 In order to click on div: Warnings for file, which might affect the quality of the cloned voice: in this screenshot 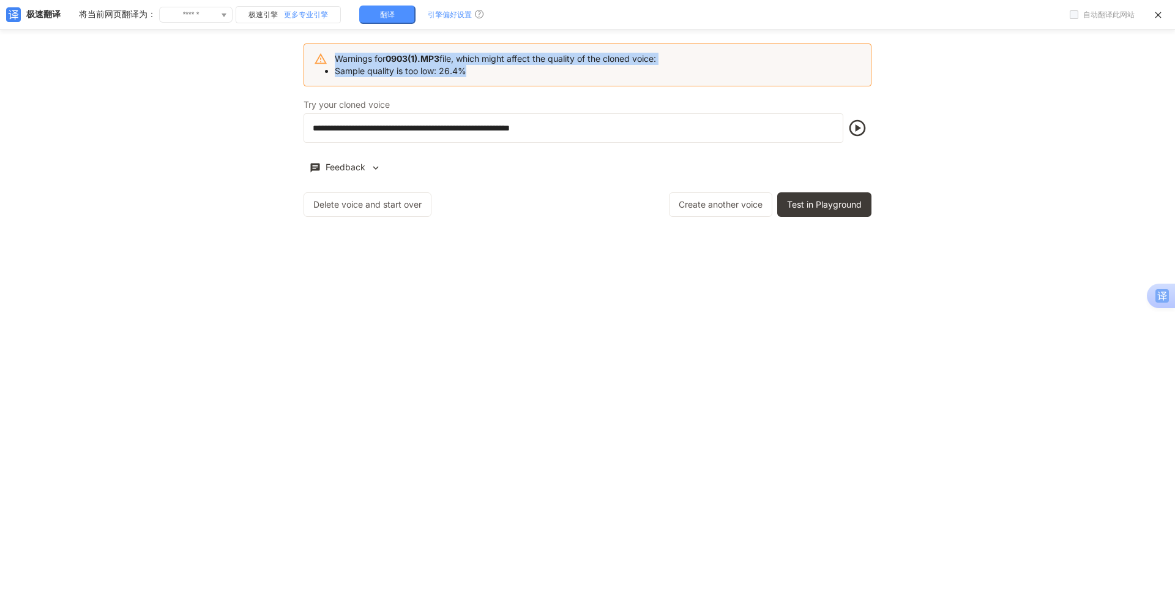, I will do `click(495, 65)`.